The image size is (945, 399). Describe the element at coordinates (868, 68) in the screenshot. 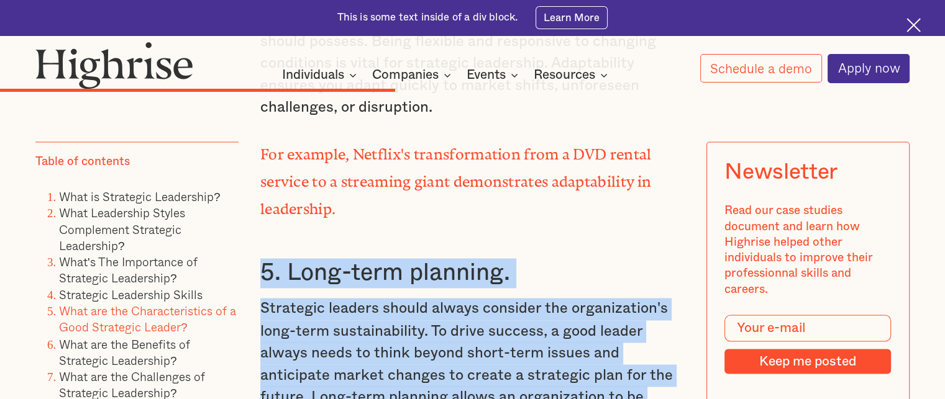

I see `a: Apply now` at that location.